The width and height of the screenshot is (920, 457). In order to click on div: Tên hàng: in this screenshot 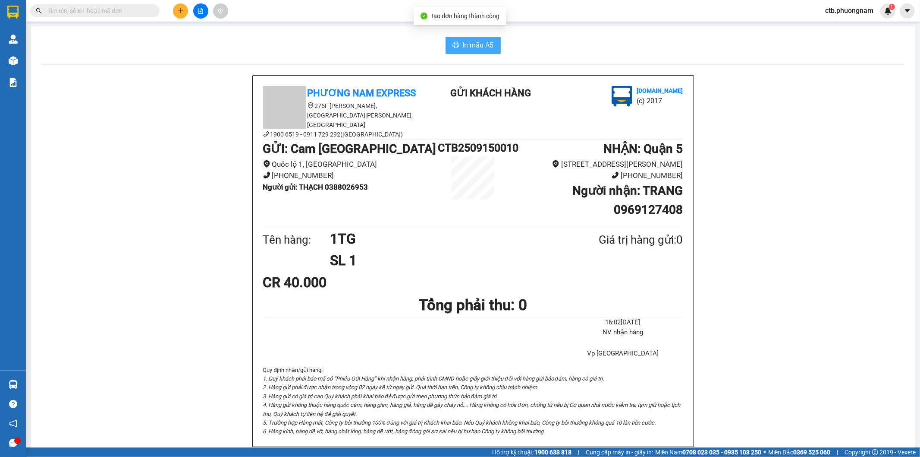, I will do `click(297, 240)`.